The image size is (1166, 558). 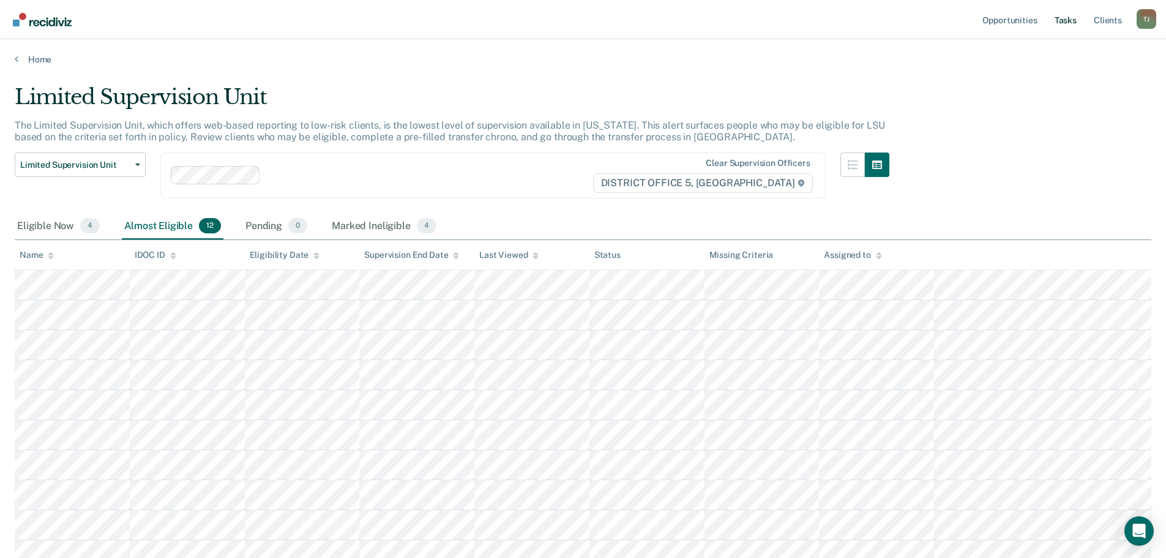 What do you see at coordinates (155, 255) in the screenshot?
I see `div: IDOC ID` at bounding box center [155, 255].